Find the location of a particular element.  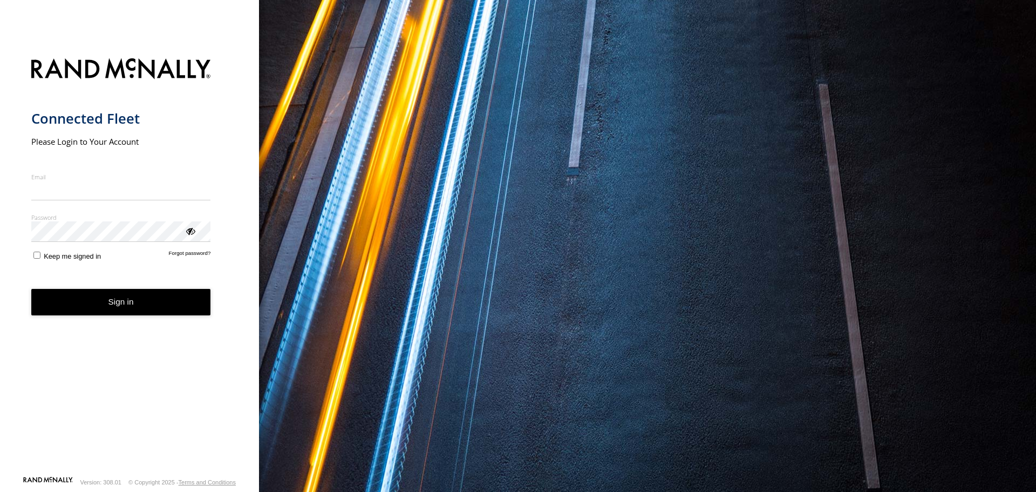

a: Terms and Conditions is located at coordinates (207, 482).